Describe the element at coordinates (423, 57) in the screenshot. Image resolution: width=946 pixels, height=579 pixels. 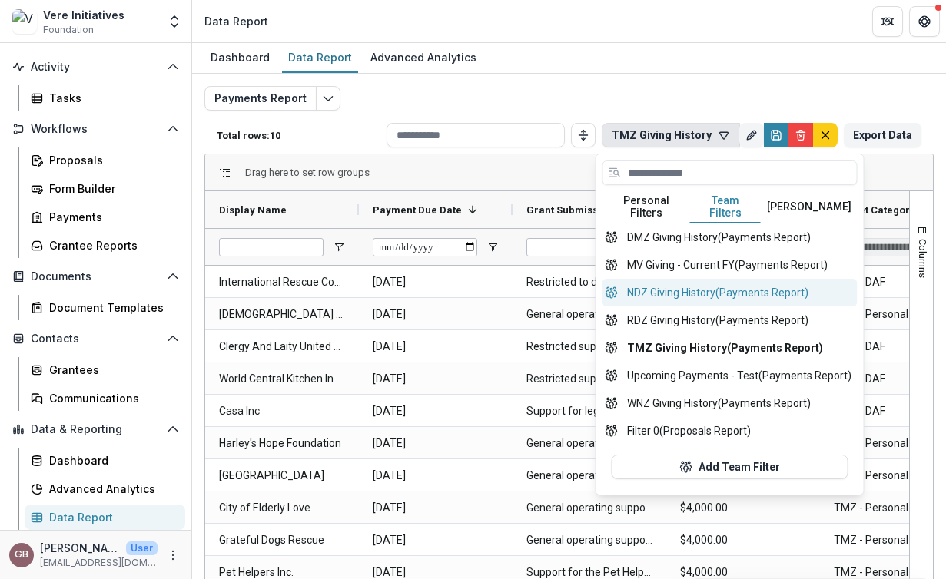
I see `div: Advanced Analytics` at that location.